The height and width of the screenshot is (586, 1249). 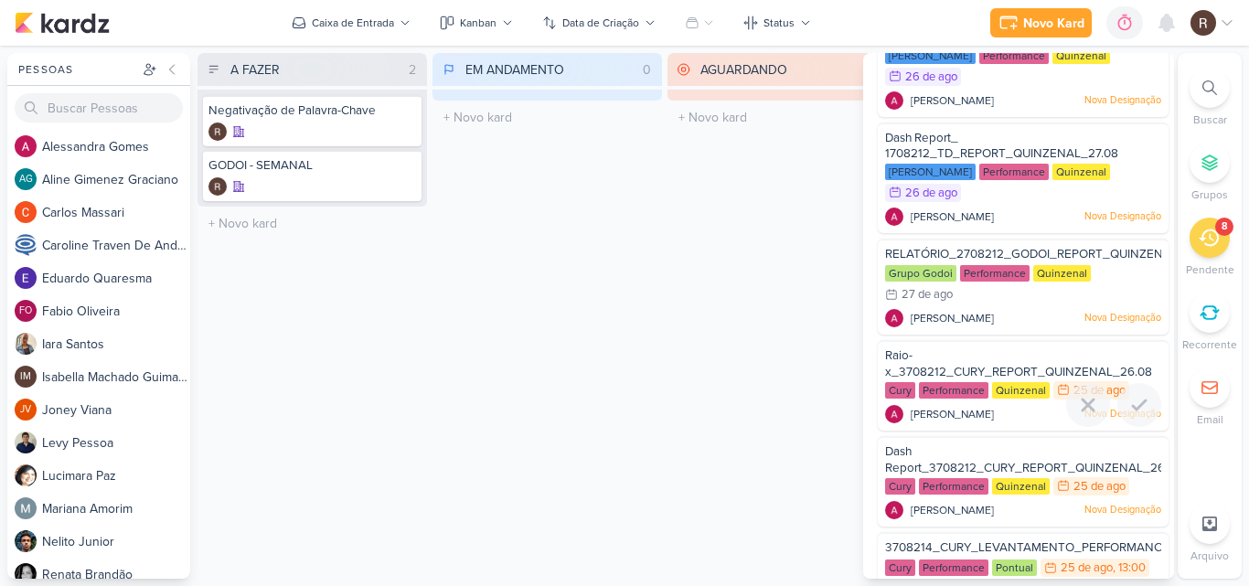 I want to click on div: A l i n e G i m e n e z G r a c i a n o, so click(x=116, y=179).